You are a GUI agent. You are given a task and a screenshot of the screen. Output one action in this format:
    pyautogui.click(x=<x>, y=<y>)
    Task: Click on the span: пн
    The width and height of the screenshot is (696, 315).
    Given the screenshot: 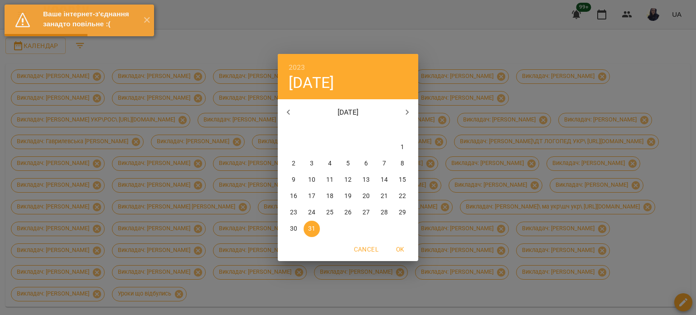 What is the action you would take?
    pyautogui.click(x=294, y=130)
    